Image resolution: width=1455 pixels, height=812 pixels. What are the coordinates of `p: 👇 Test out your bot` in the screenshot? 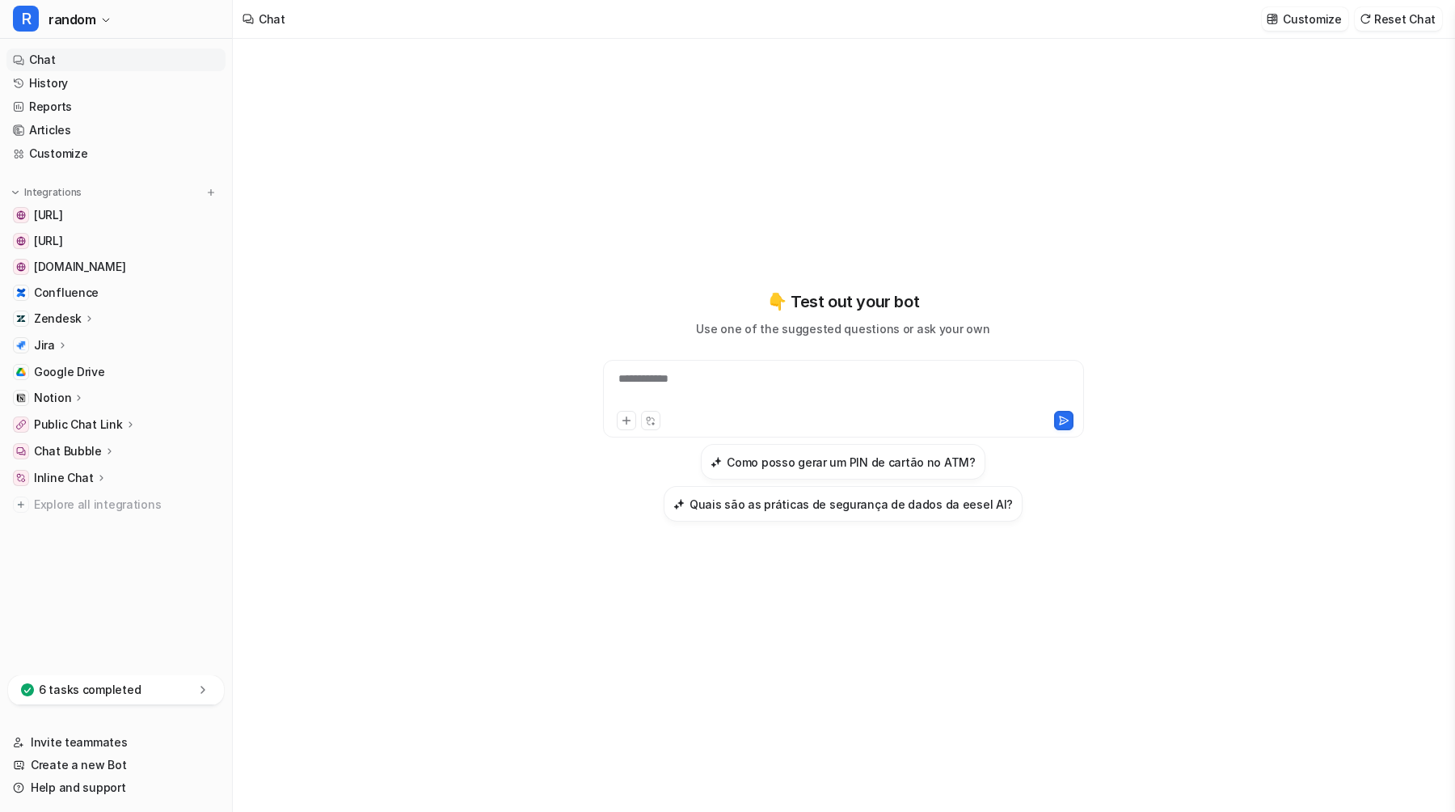 It's located at (843, 302).